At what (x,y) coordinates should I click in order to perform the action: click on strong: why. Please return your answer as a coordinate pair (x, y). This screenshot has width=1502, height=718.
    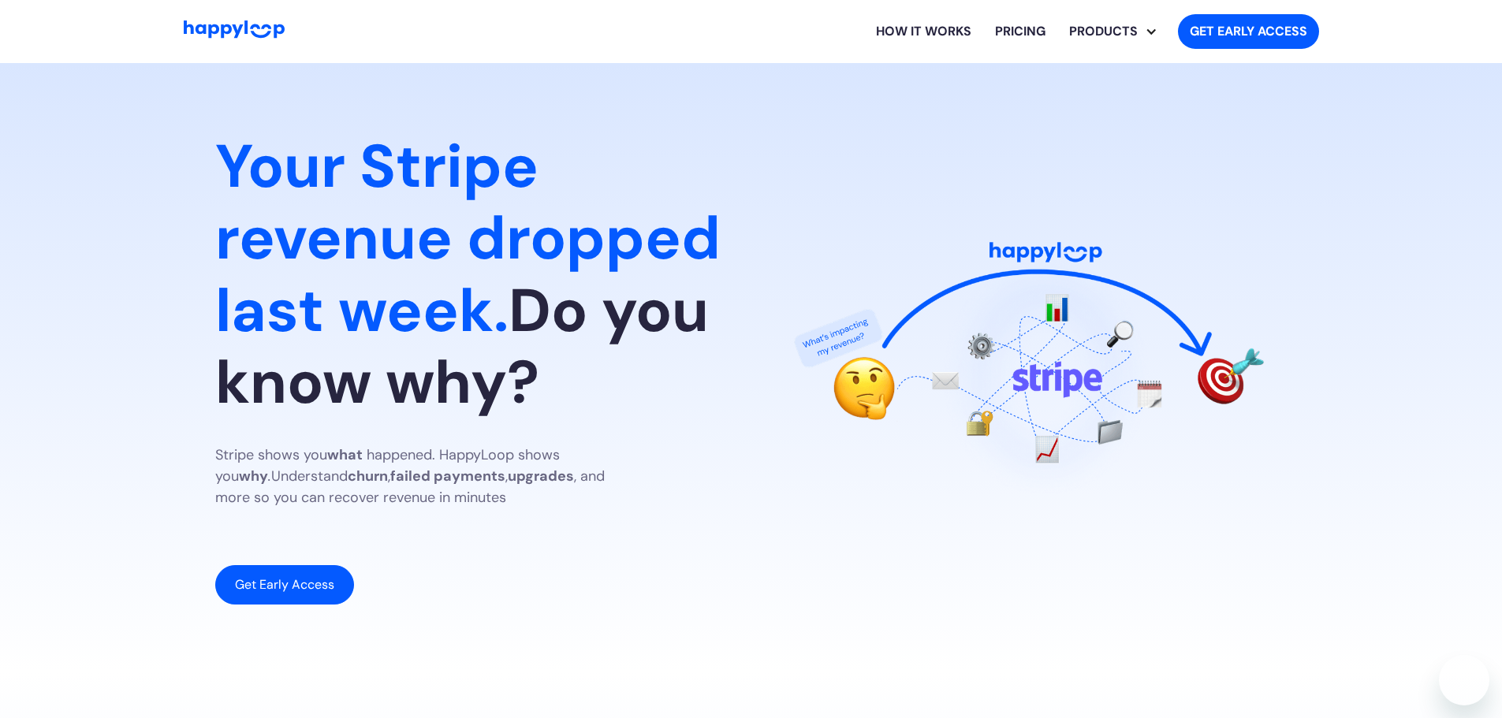
    Looking at the image, I should click on (253, 476).